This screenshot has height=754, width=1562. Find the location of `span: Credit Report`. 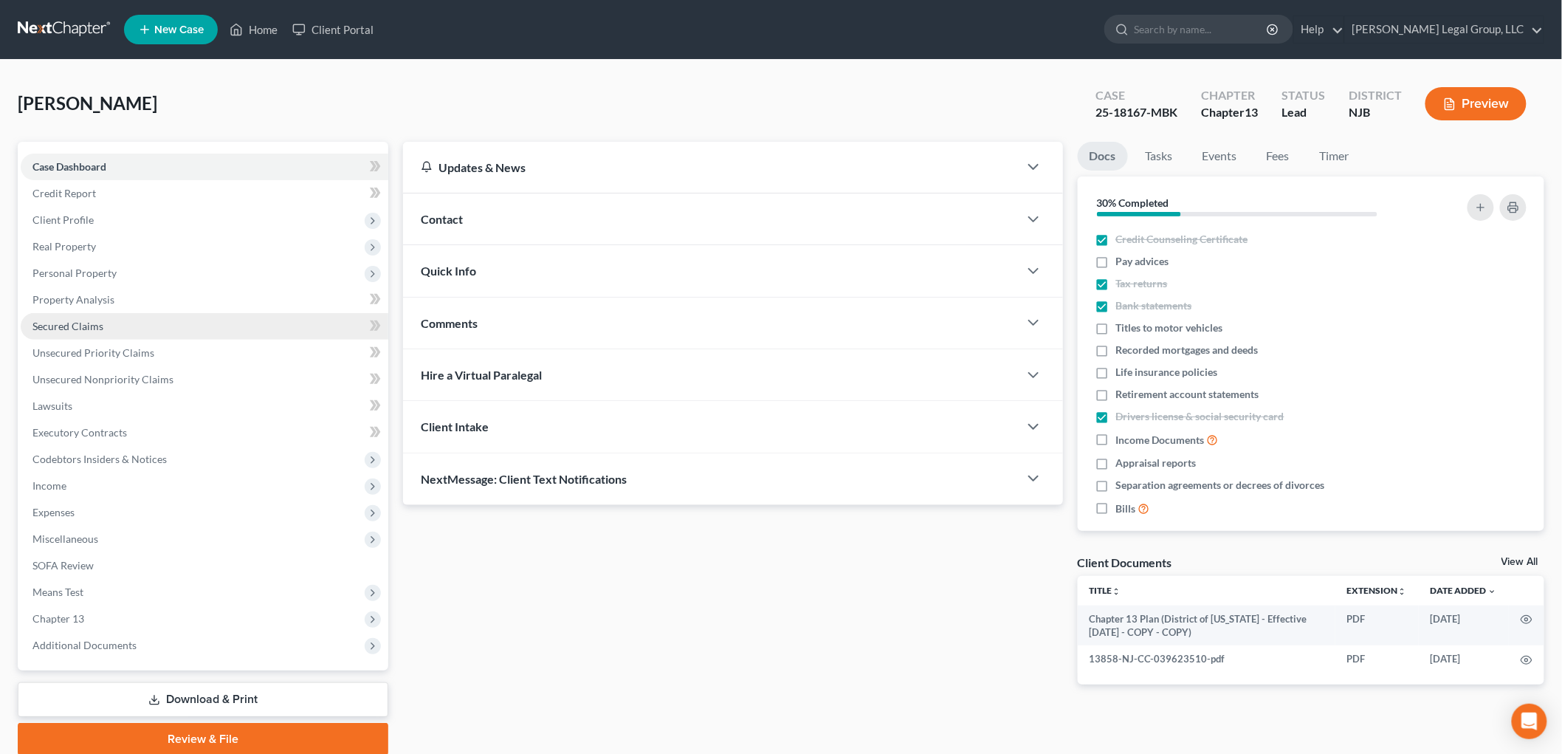

span: Credit Report is located at coordinates (64, 193).